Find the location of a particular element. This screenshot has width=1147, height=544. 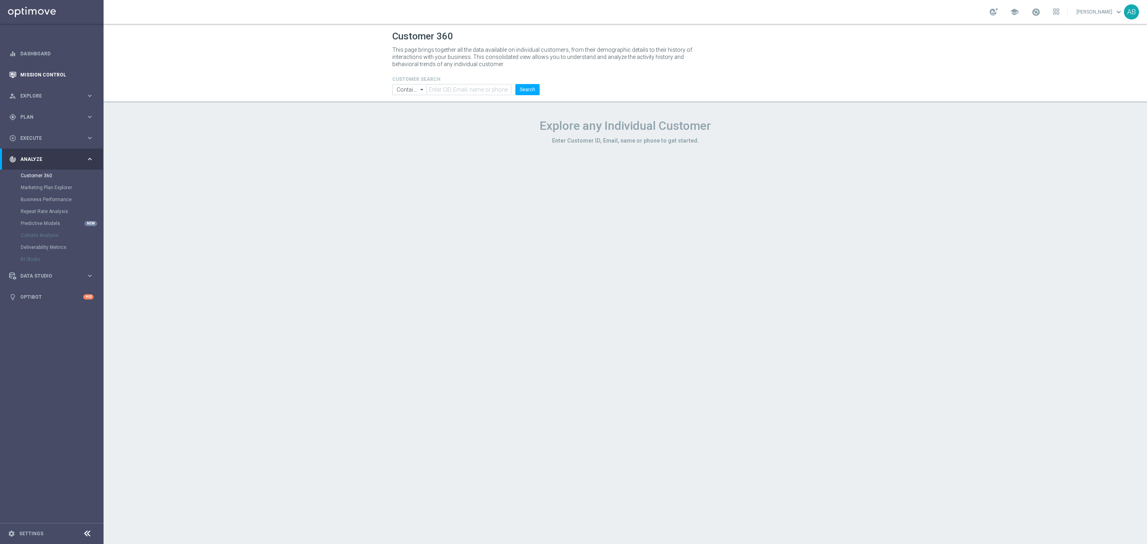

i: track_changes is located at coordinates (13, 159).